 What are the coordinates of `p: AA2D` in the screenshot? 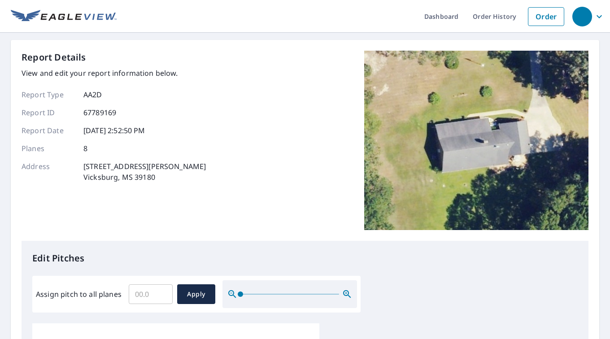 It's located at (93, 95).